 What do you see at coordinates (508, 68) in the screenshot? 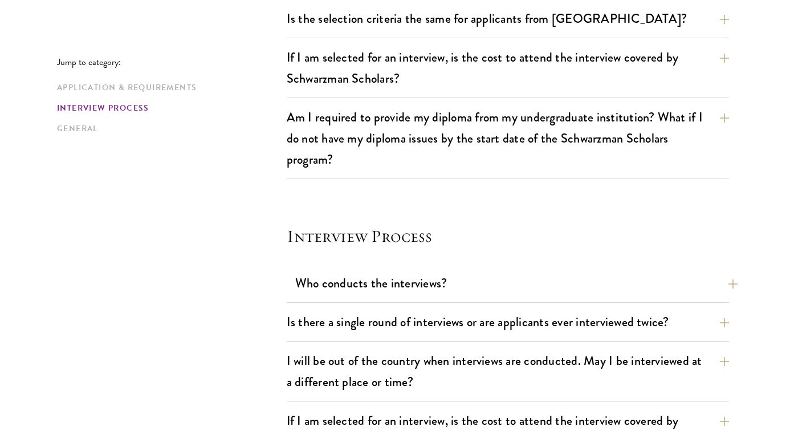
I see `button: If I am selected for an interview, is the cost to attend the interview covered by Schwarzman Scho...` at bounding box center [508, 68].